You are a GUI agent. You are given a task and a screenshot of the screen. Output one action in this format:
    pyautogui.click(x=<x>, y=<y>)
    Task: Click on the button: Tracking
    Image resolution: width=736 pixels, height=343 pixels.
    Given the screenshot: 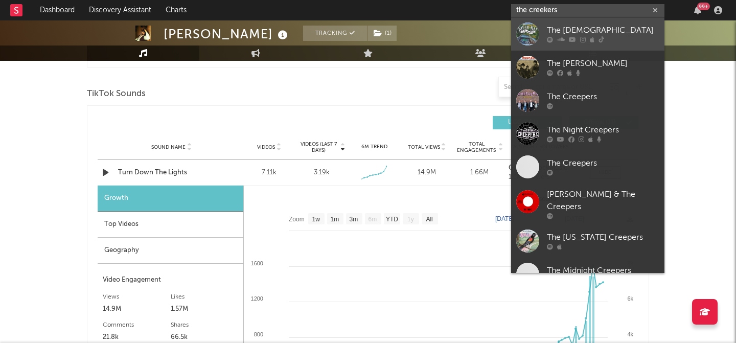 What is the action you would take?
    pyautogui.click(x=335, y=33)
    